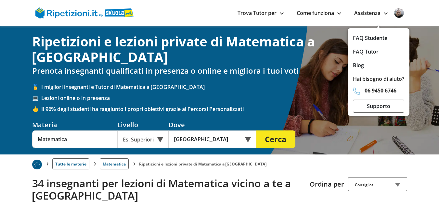  What do you see at coordinates (260, 13) in the screenshot?
I see `a: Trova Tutor per` at bounding box center [260, 13].